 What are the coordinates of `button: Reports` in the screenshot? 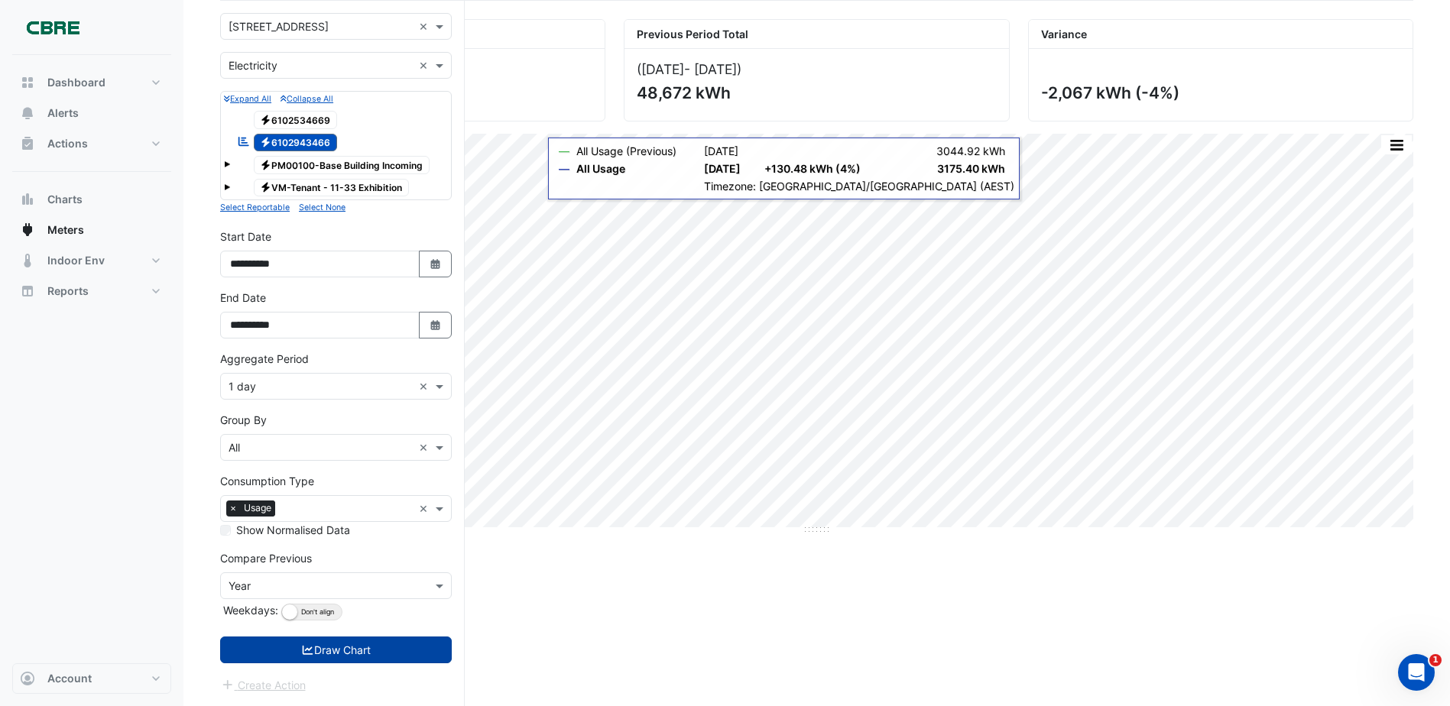 It's located at (92, 291).